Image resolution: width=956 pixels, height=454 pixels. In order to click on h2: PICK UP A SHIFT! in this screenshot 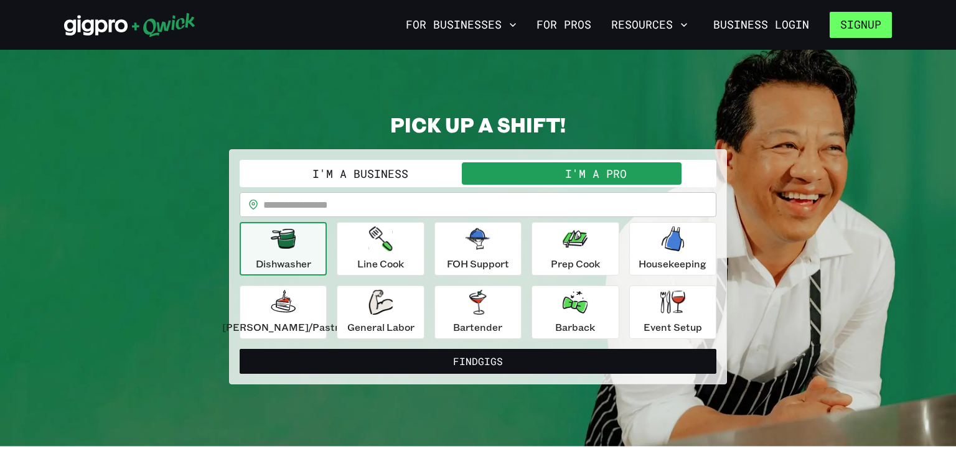, I will do `click(478, 124)`.